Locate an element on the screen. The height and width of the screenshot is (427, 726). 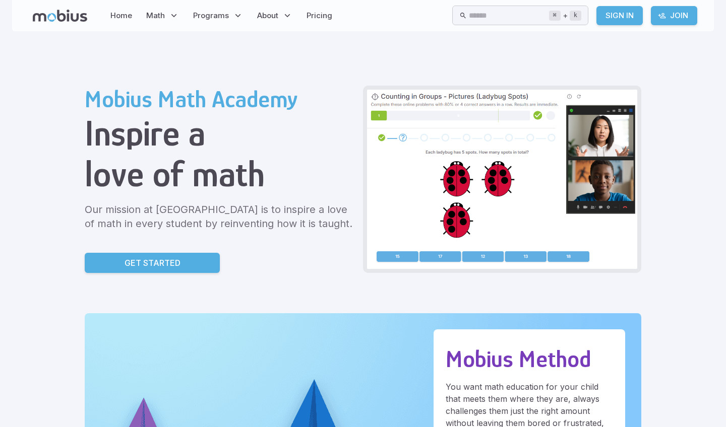
h2: Mobius Method is located at coordinates (529, 359).